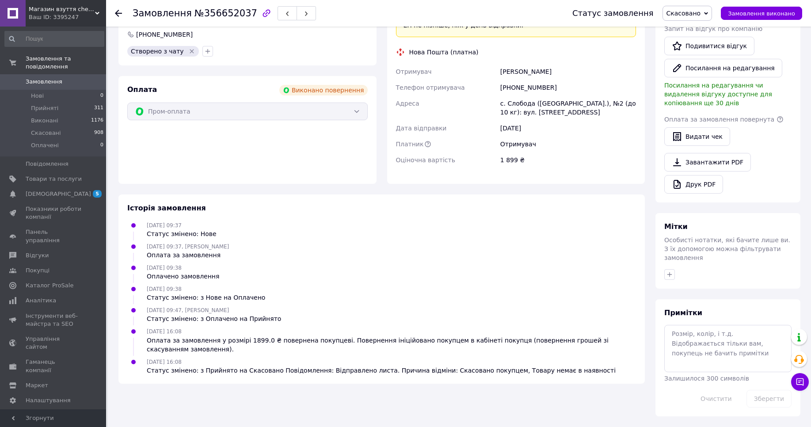 This screenshot has width=811, height=427. I want to click on a: Друк PDF, so click(694, 184).